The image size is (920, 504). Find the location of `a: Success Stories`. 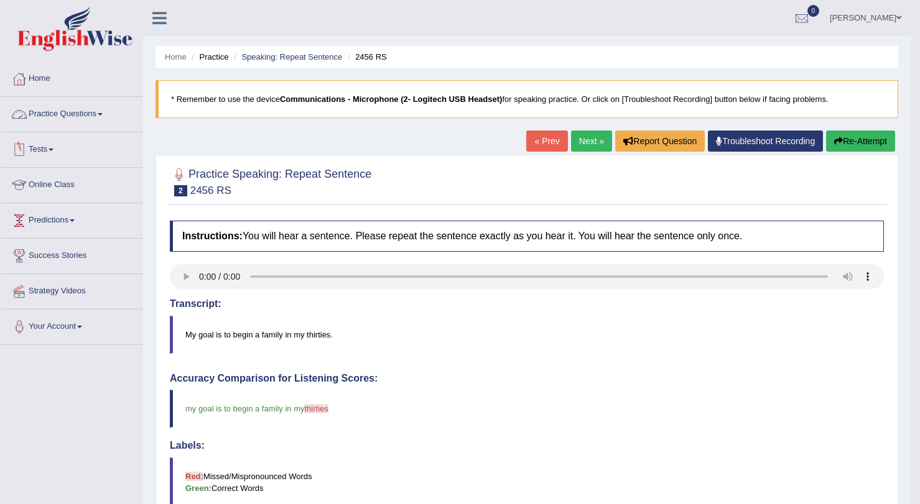

a: Success Stories is located at coordinates (72, 254).